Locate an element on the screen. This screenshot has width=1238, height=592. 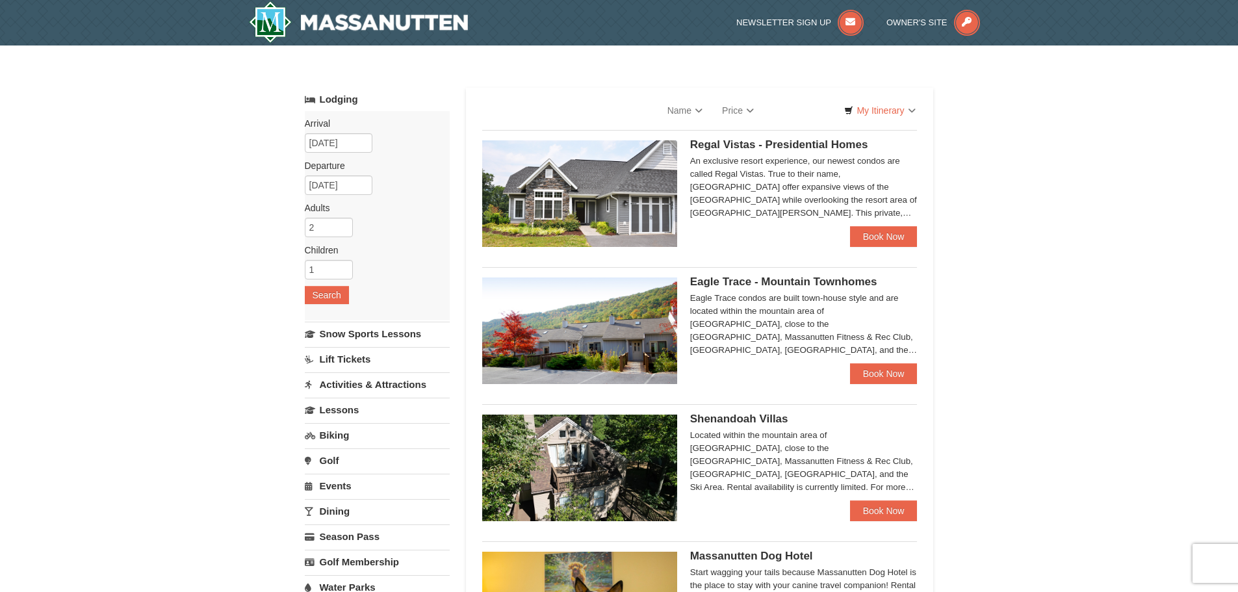
div: Eagle Trace condos are built town-house style and are located within the mountain area of [GEOGRA... is located at coordinates (804, 324).